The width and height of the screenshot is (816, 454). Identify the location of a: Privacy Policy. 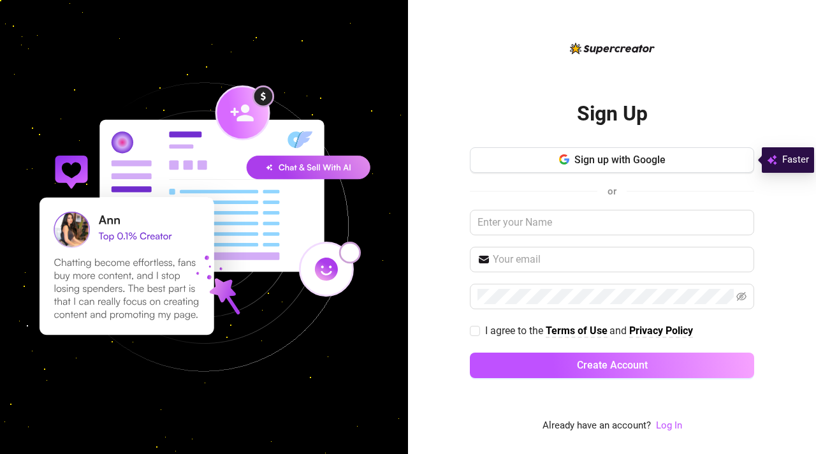
(661, 331).